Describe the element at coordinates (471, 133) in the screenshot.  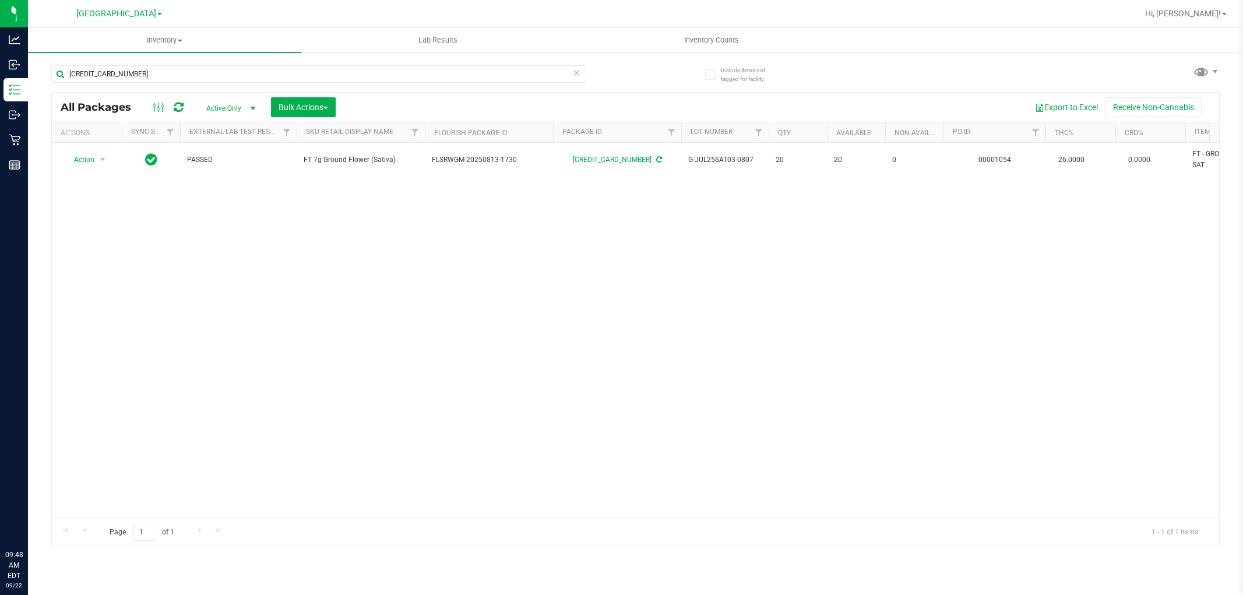
I see `a: Flourish Package ID` at that location.